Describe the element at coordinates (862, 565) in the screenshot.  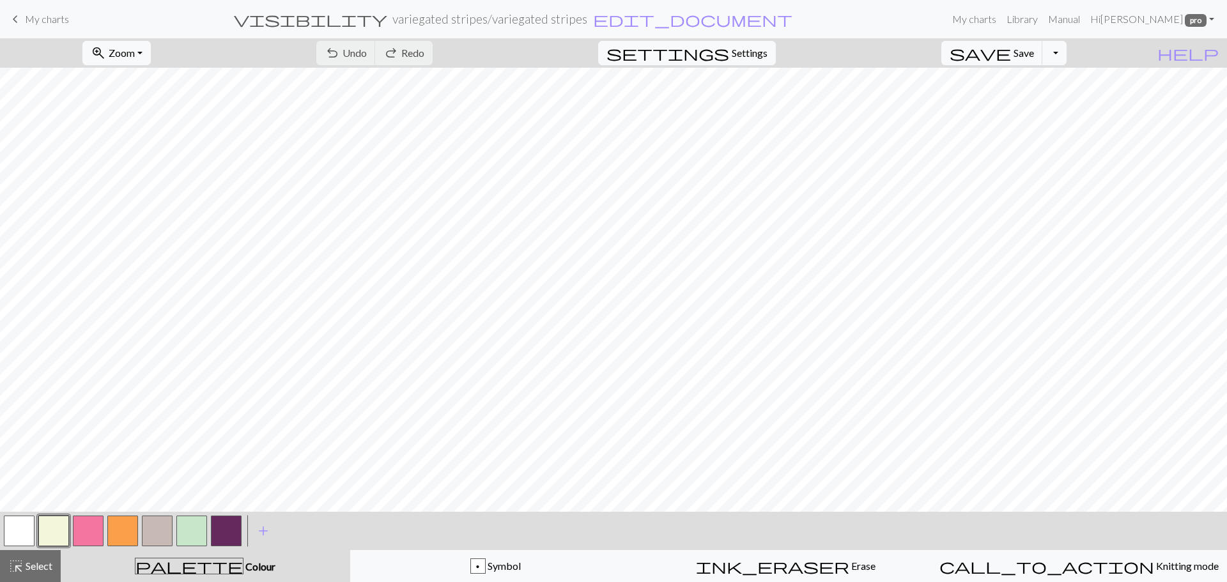
I see `span: Erase` at that location.